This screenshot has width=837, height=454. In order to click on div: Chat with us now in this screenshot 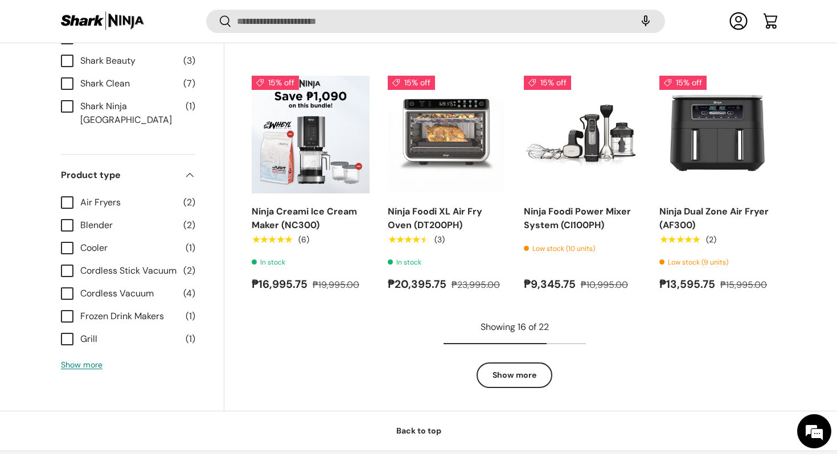, I will do `click(125, 71)`.